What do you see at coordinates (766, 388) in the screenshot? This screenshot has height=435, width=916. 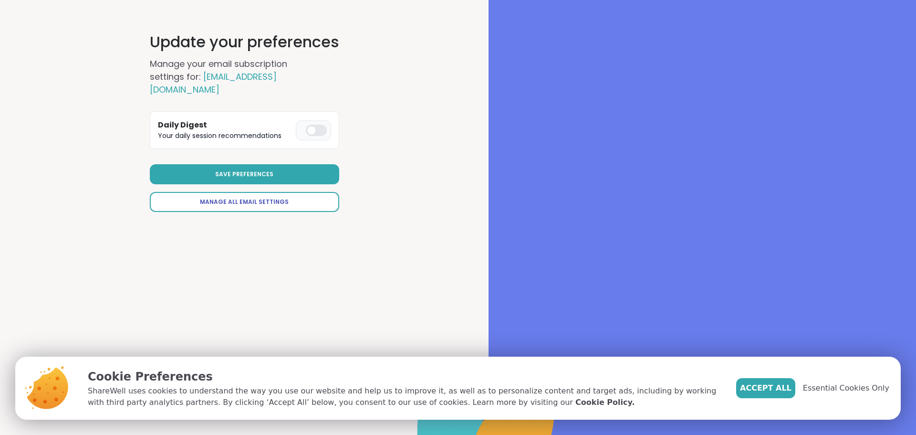 I see `button: Accept All` at bounding box center [766, 388].